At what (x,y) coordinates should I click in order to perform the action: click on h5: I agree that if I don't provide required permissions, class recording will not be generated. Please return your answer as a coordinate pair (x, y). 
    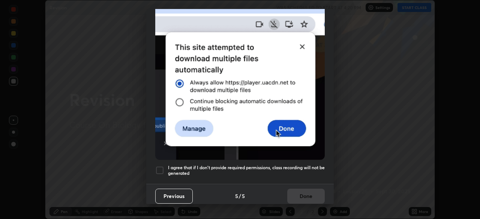
    Looking at the image, I should click on (246, 170).